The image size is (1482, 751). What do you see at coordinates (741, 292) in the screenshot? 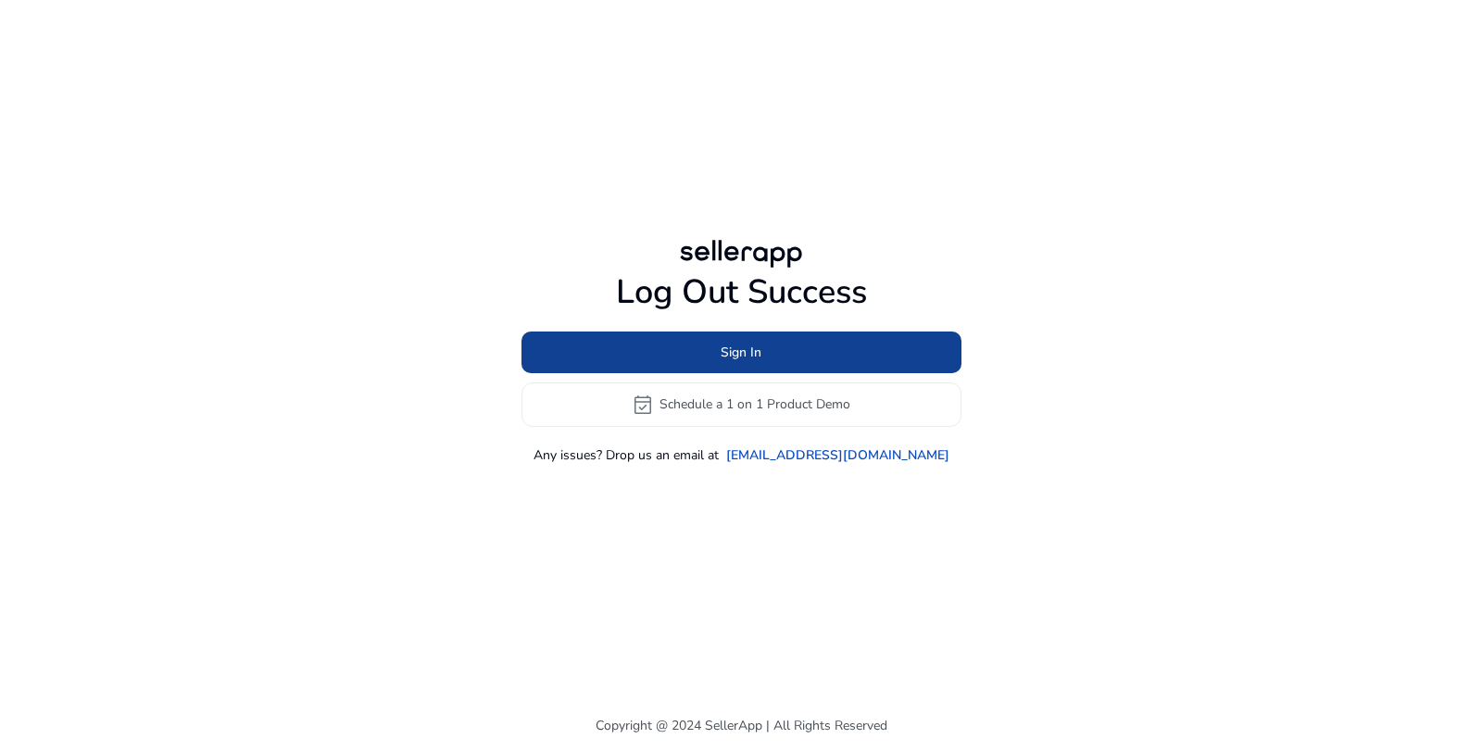
I see `h1: Log Out Success` at bounding box center [741, 292].